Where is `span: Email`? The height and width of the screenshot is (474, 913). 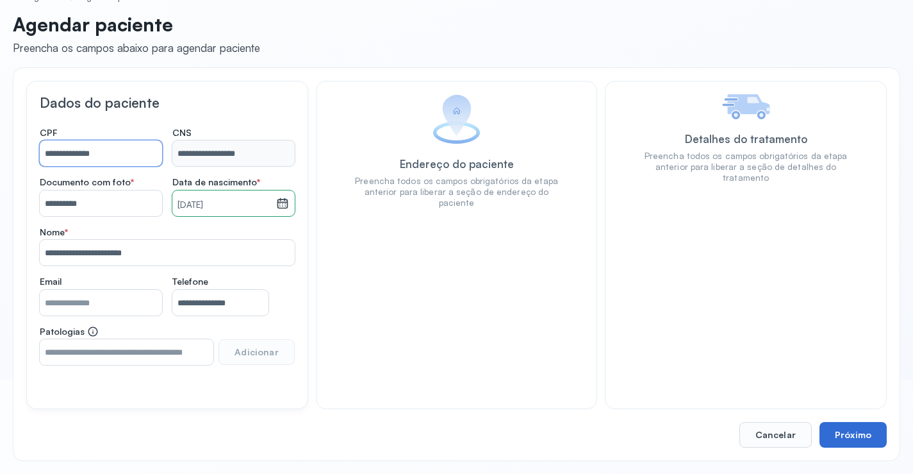 span: Email is located at coordinates (51, 281).